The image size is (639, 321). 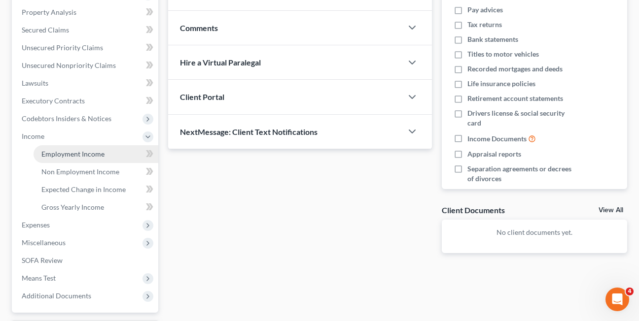 I want to click on span: Income Documents, so click(x=497, y=139).